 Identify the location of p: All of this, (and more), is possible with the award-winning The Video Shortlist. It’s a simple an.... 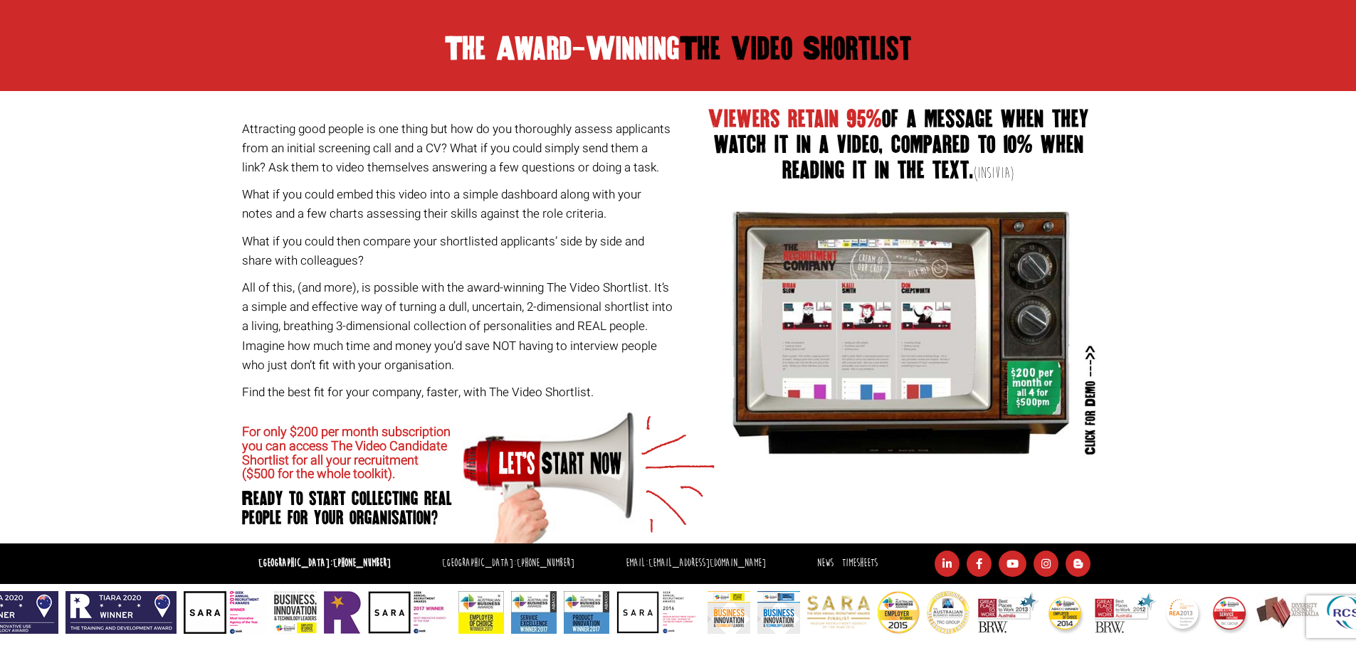
(457, 327).